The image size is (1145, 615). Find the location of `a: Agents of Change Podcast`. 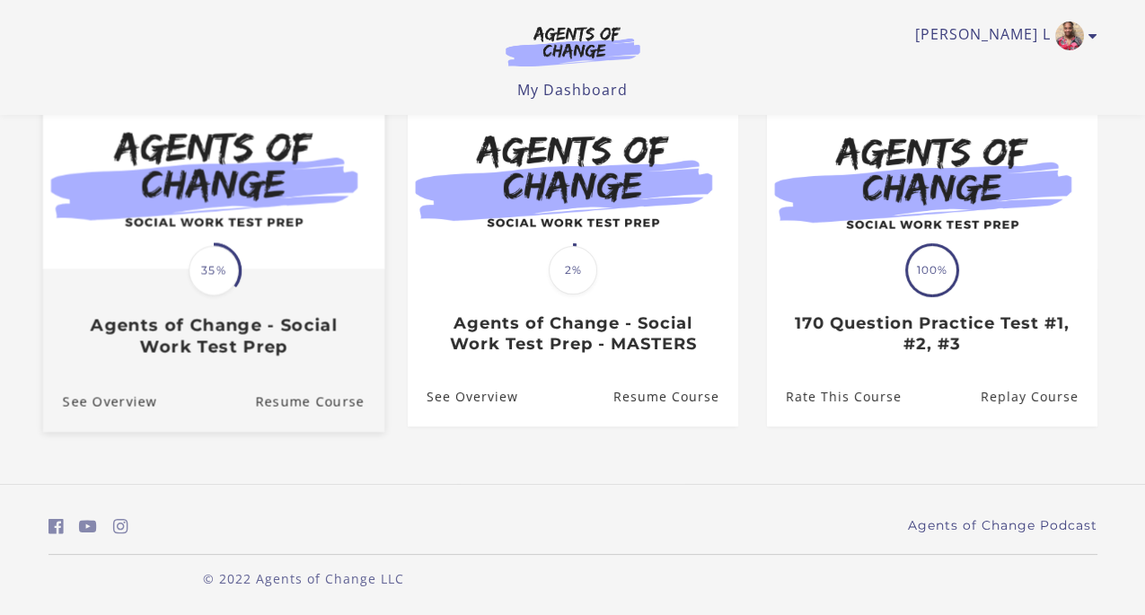

a: Agents of Change Podcast is located at coordinates (1002, 525).